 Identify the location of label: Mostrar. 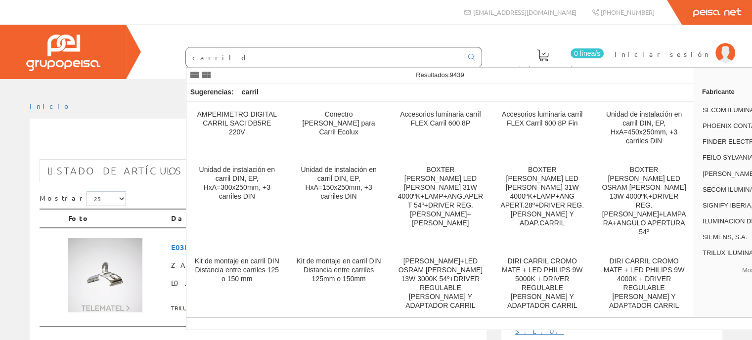
(83, 199).